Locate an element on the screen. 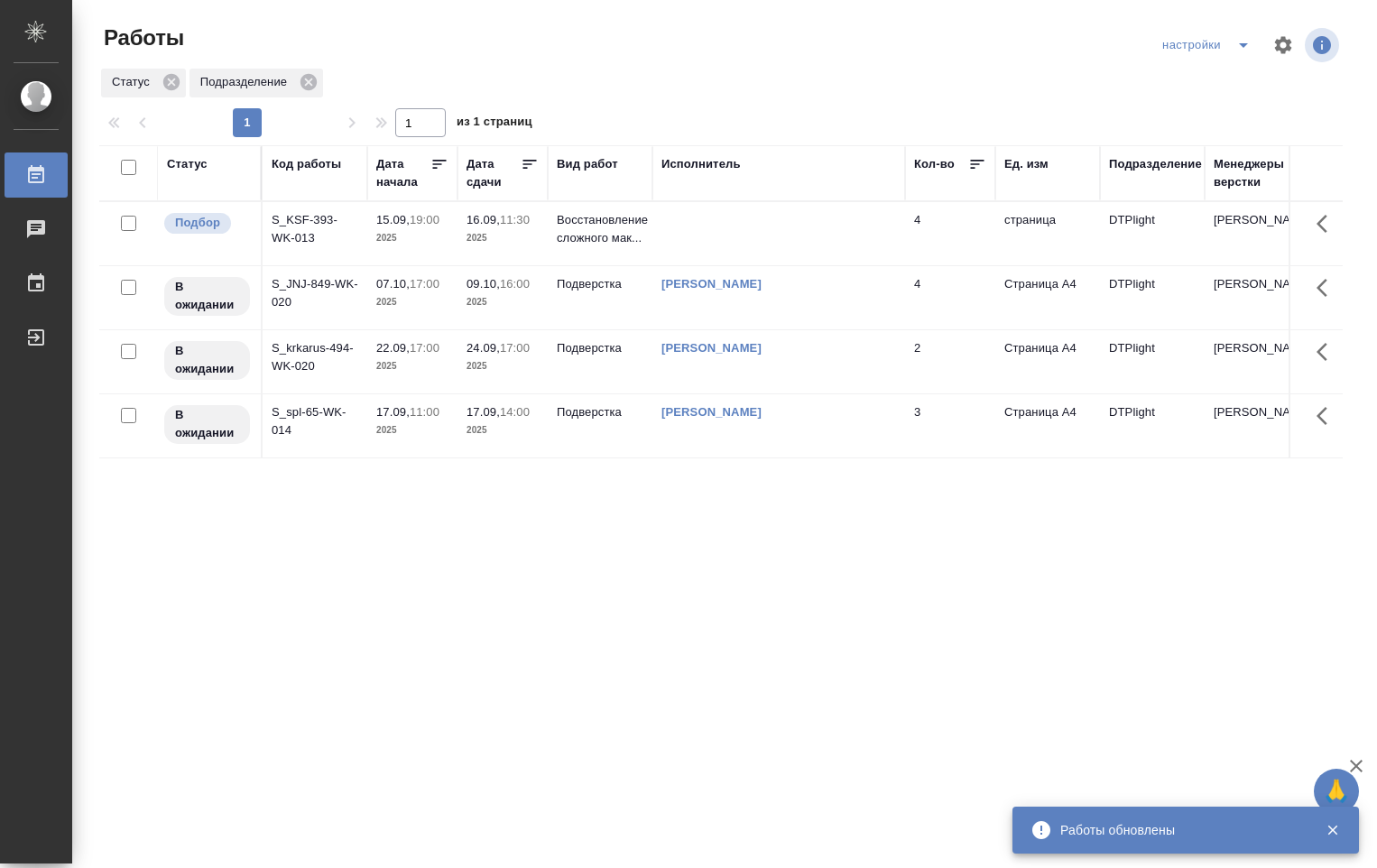 Image resolution: width=1377 pixels, height=868 pixels. span: из 1 страниц is located at coordinates (494, 124).